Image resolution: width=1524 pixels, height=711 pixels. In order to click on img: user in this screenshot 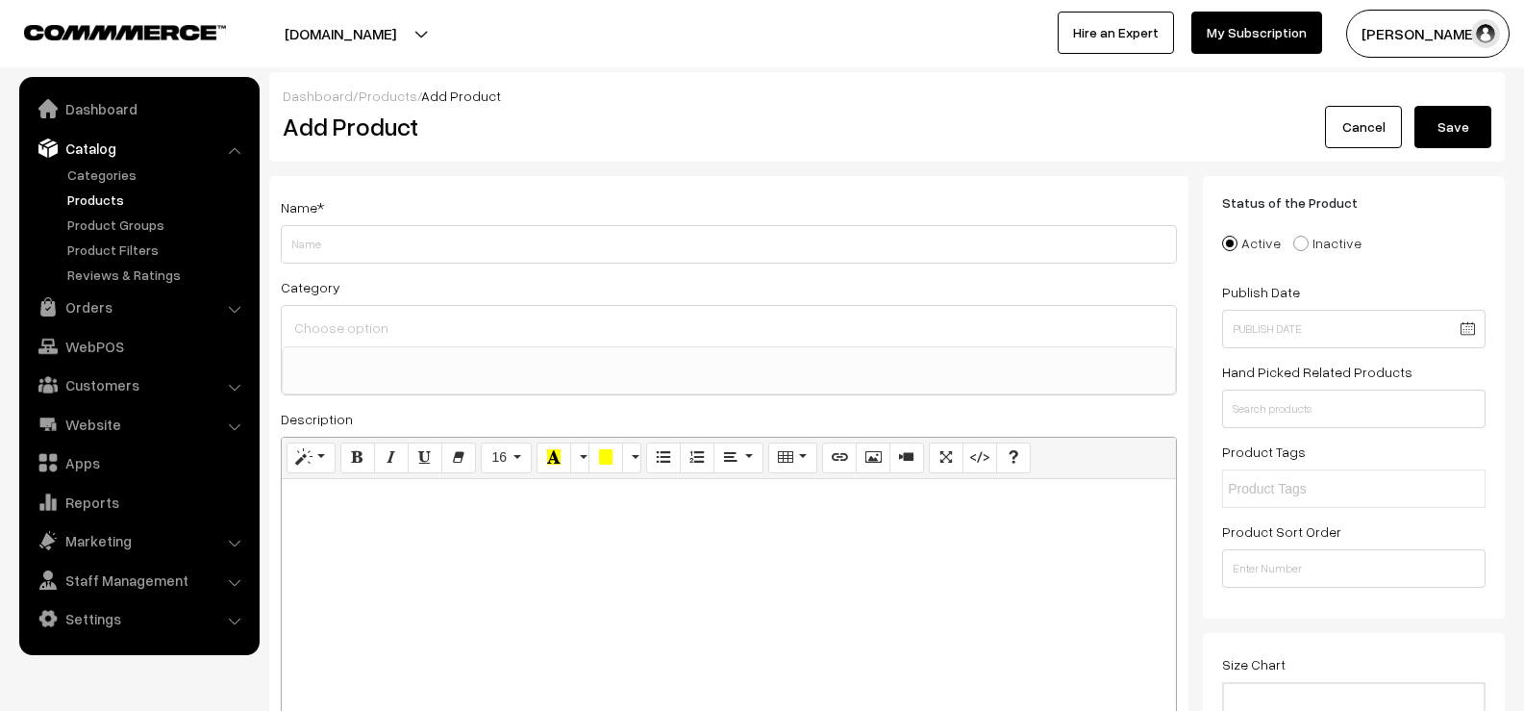, I will do `click(1486, 34)`.